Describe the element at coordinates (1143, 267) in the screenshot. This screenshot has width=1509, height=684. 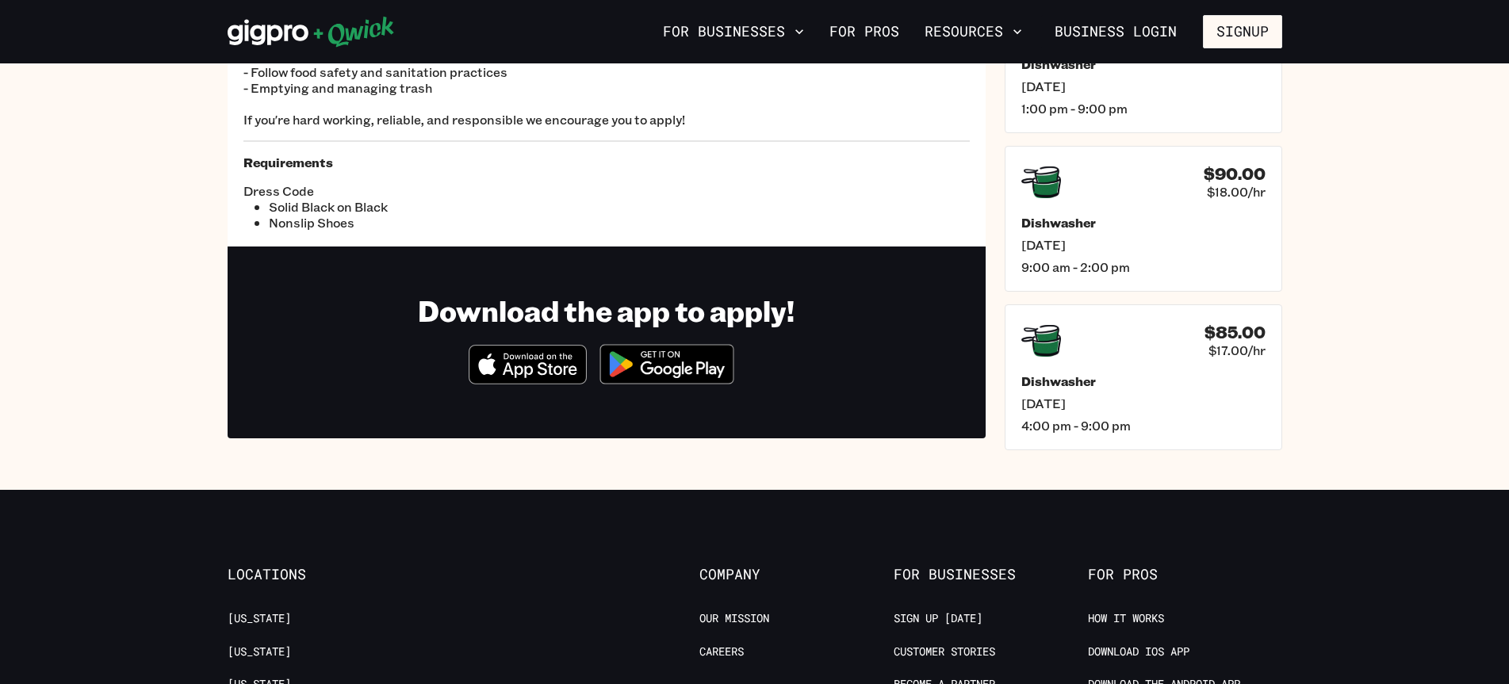
I see `span: 9:00 am - 2:00 pm` at that location.